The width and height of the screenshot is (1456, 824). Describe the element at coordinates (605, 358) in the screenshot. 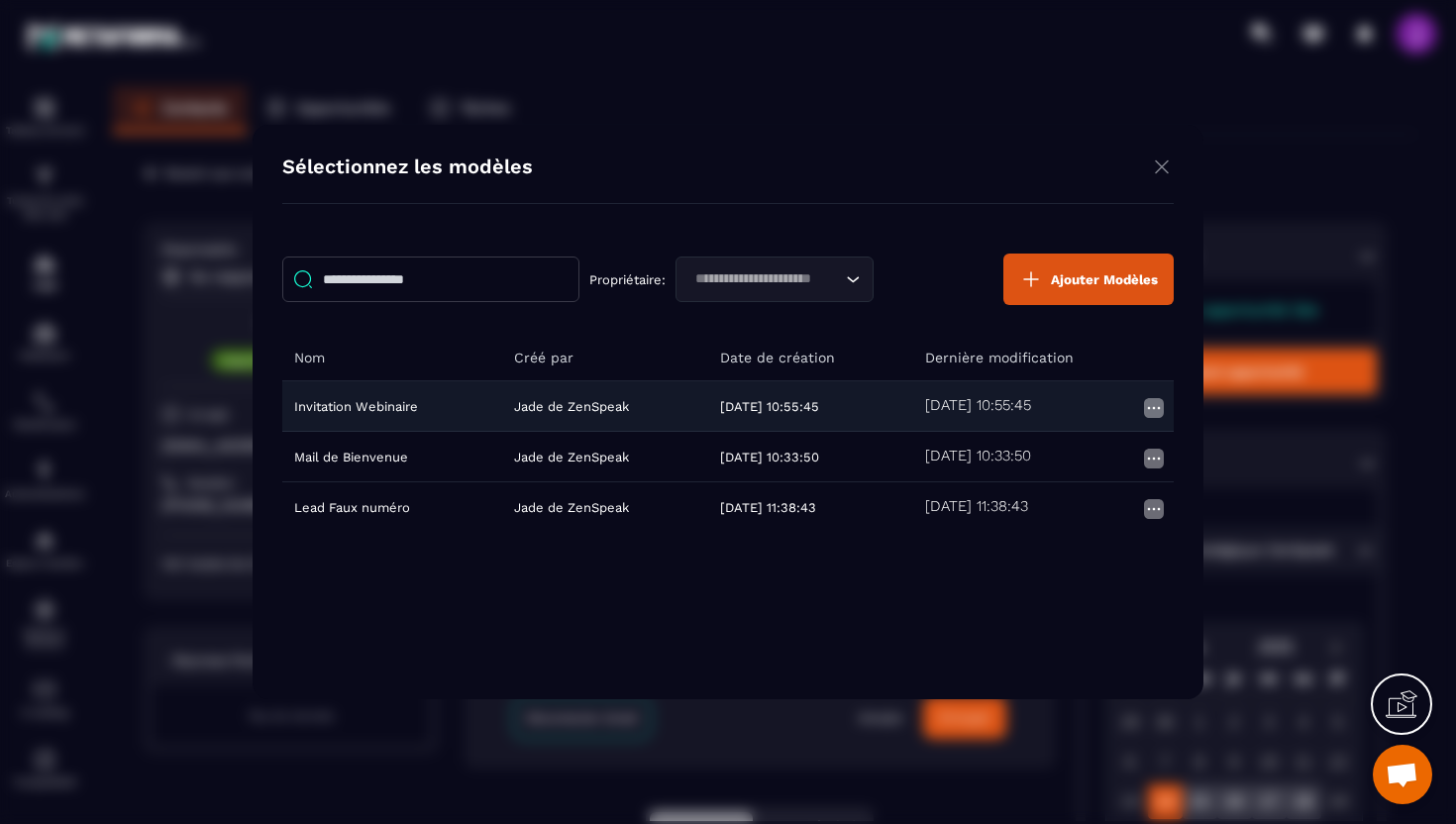

I see `th: Créé par` at that location.